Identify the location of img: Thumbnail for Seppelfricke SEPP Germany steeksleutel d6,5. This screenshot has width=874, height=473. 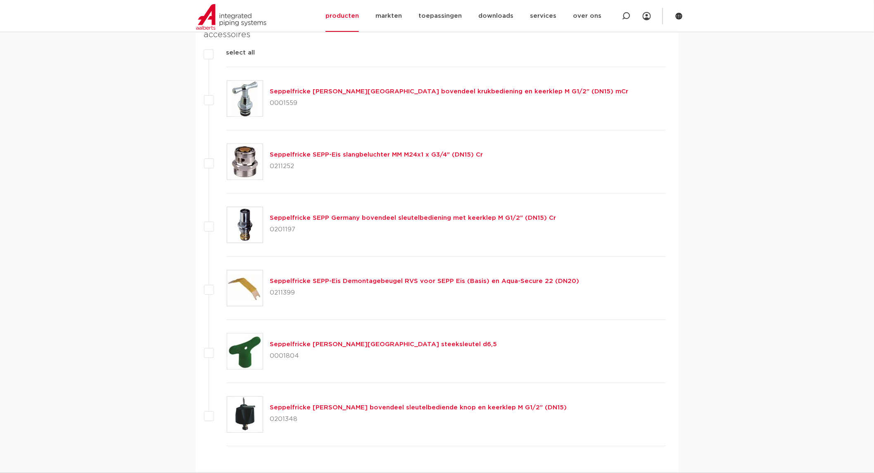
(245, 351).